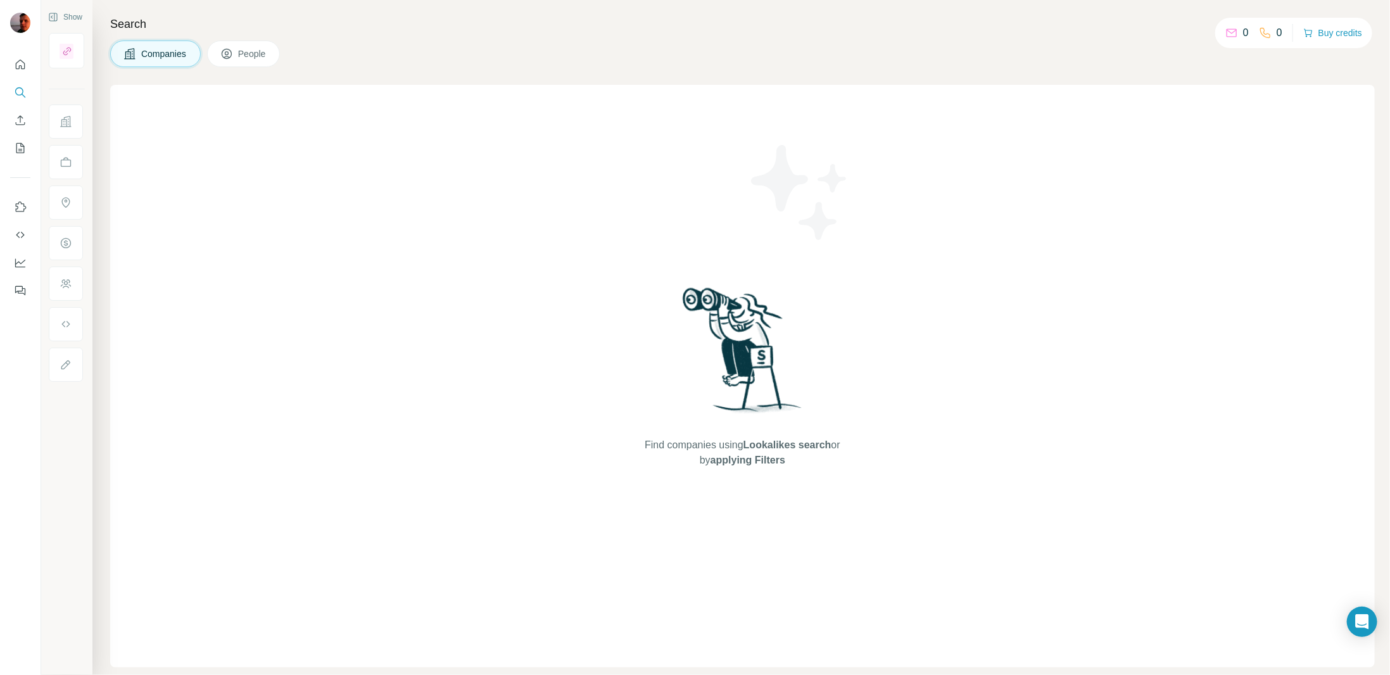  I want to click on button: Dashboard, so click(20, 263).